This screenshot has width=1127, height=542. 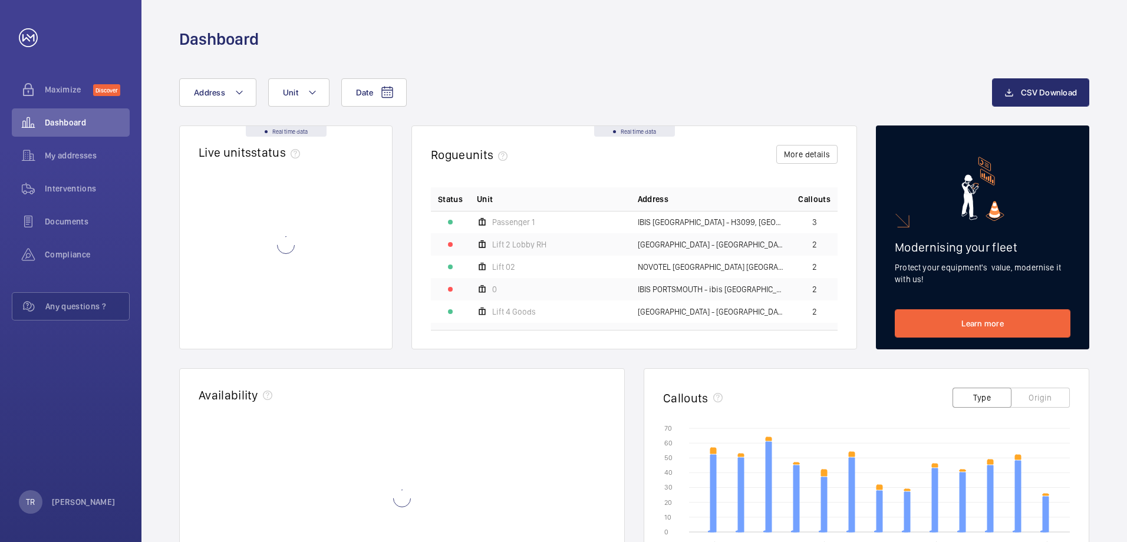 What do you see at coordinates (219, 39) in the screenshot?
I see `h1: Dashboard` at bounding box center [219, 39].